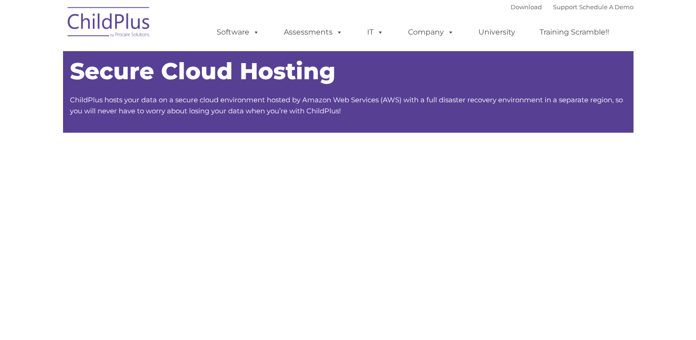  Describe the element at coordinates (376, 32) in the screenshot. I see `a: IT` at that location.